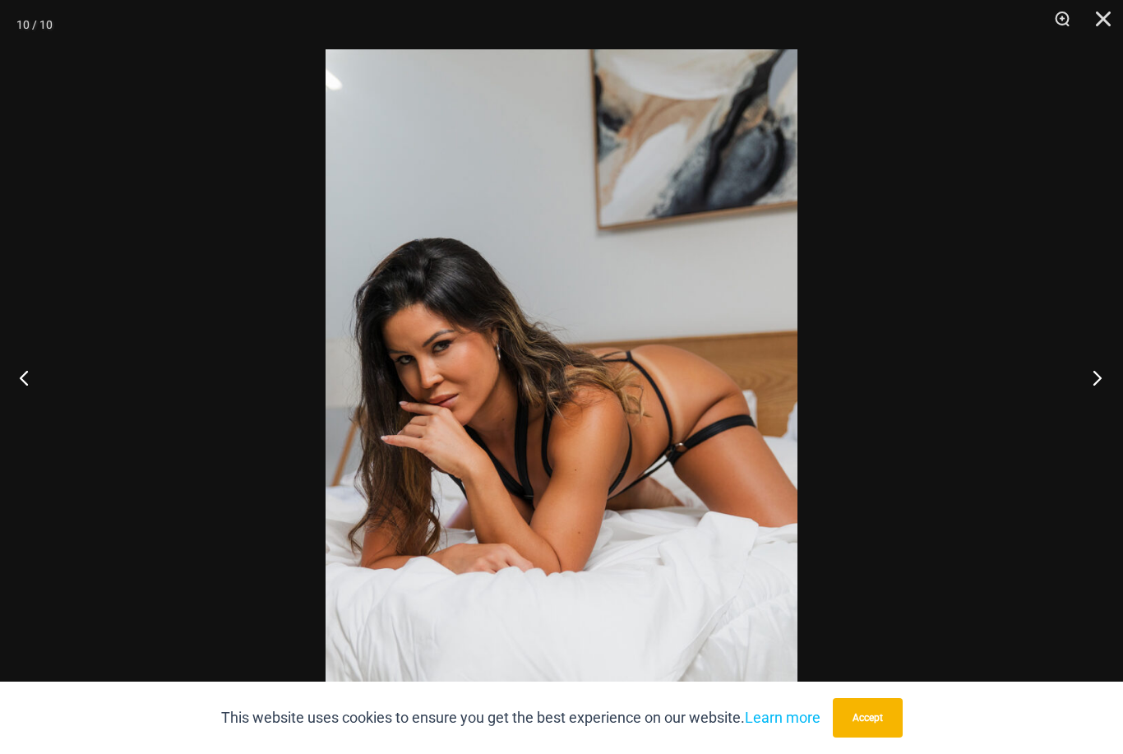 This screenshot has height=754, width=1123. What do you see at coordinates (868, 718) in the screenshot?
I see `button: Accept` at bounding box center [868, 718].